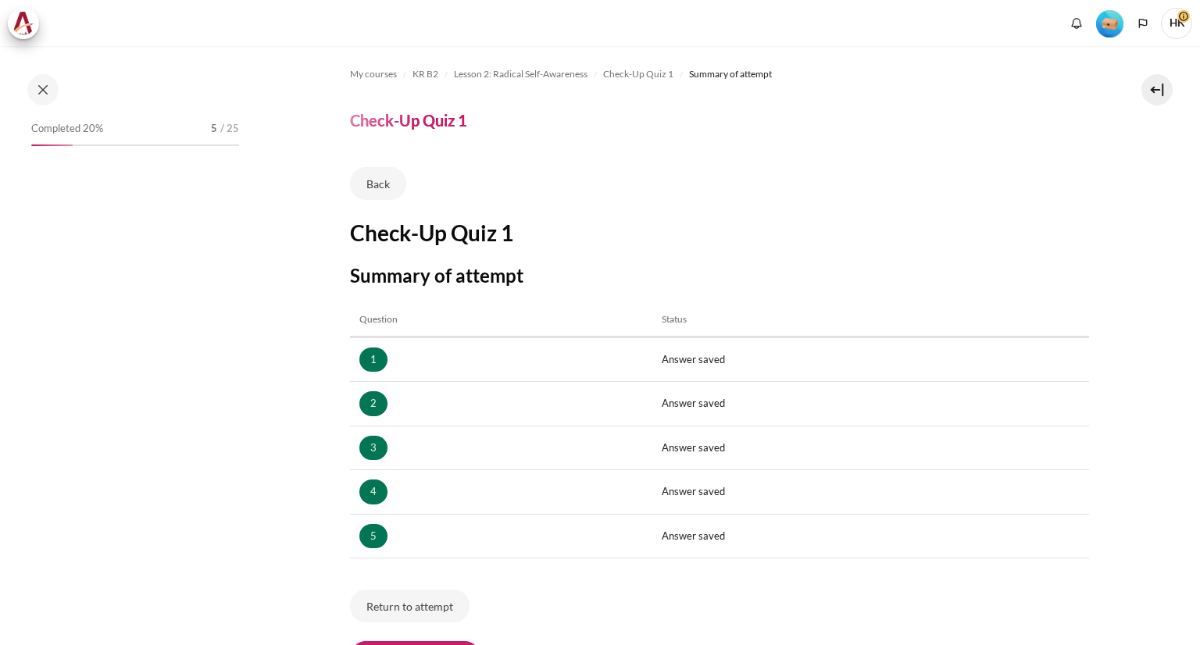 The width and height of the screenshot is (1200, 645). I want to click on a: 3, so click(373, 448).